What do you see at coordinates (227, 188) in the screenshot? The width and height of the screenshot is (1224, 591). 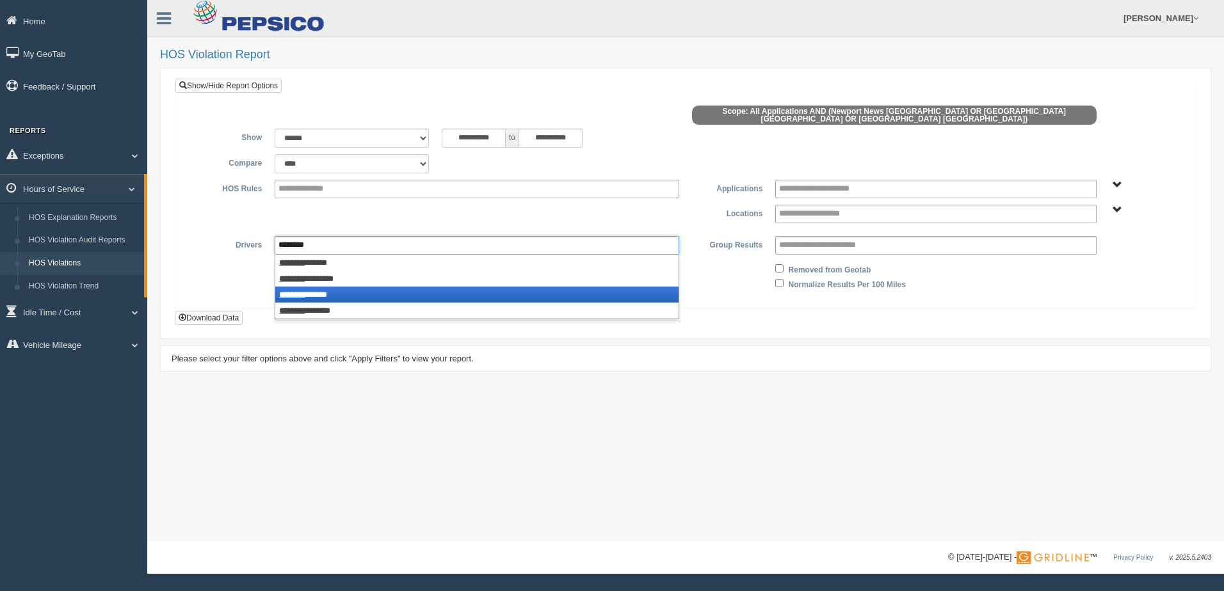 I see `label: HOS Rules` at bounding box center [227, 188].